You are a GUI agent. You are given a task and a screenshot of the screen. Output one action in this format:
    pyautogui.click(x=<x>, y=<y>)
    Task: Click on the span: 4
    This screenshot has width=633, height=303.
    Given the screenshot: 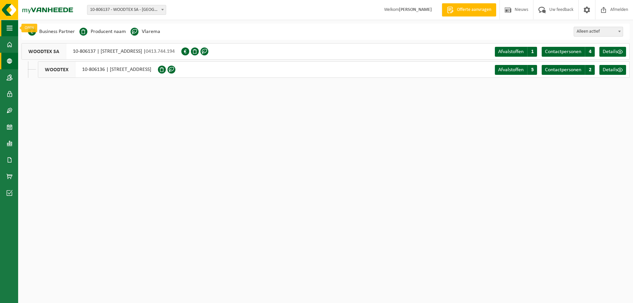 What is the action you would take?
    pyautogui.click(x=590, y=52)
    